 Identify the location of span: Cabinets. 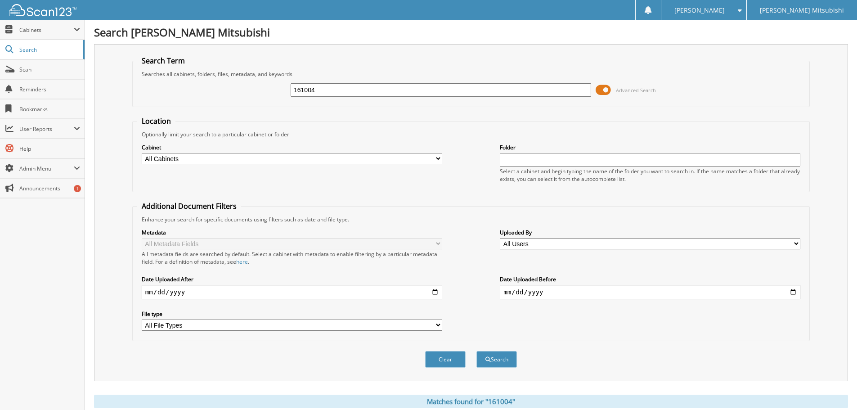
(46, 30).